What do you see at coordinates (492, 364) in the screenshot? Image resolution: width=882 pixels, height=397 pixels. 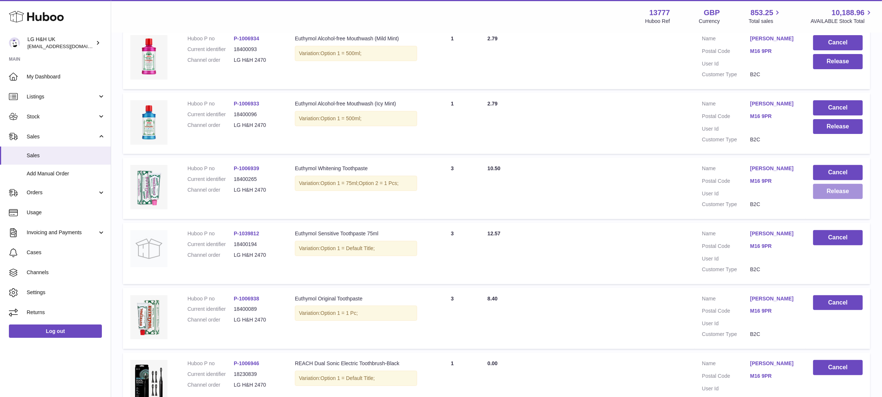 I see `span: 0.00` at bounding box center [492, 364].